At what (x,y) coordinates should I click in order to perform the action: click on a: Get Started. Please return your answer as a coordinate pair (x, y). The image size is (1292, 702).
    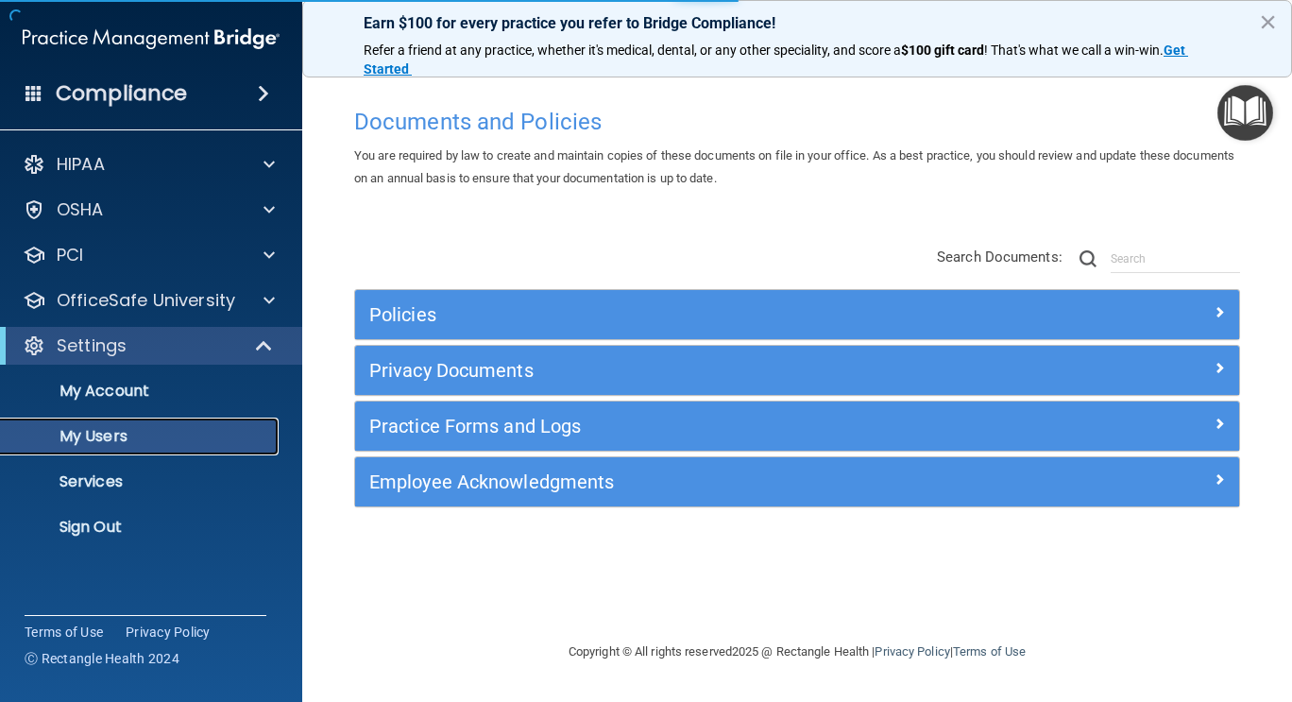
    Looking at the image, I should click on (775, 59).